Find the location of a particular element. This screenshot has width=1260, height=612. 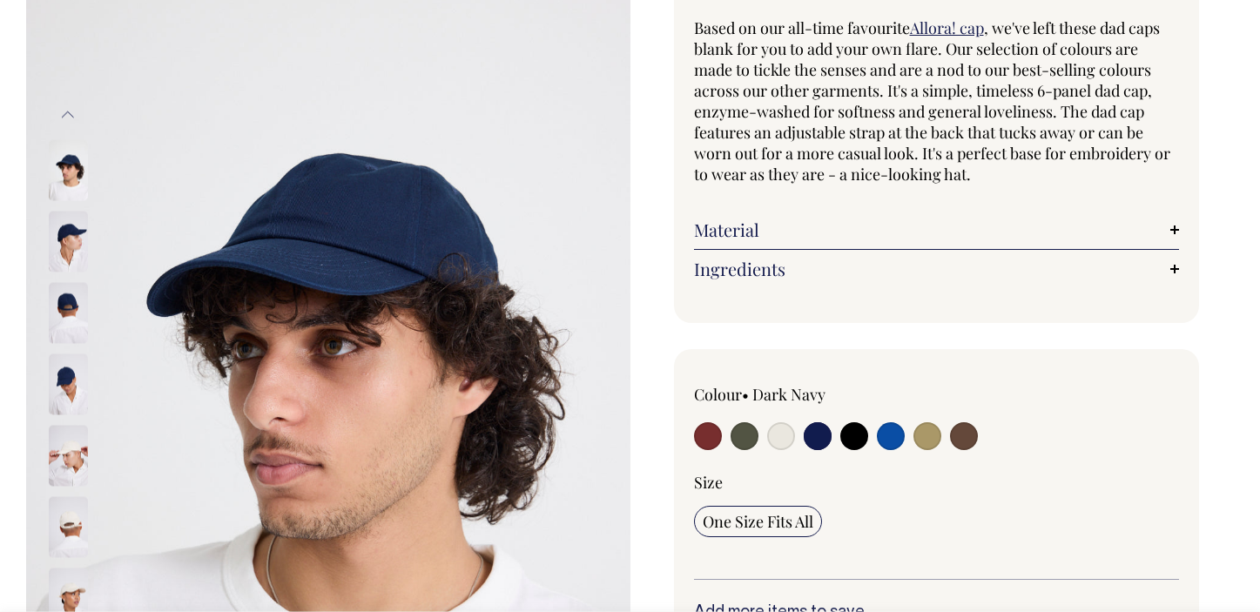

a: Material is located at coordinates (937, 230).